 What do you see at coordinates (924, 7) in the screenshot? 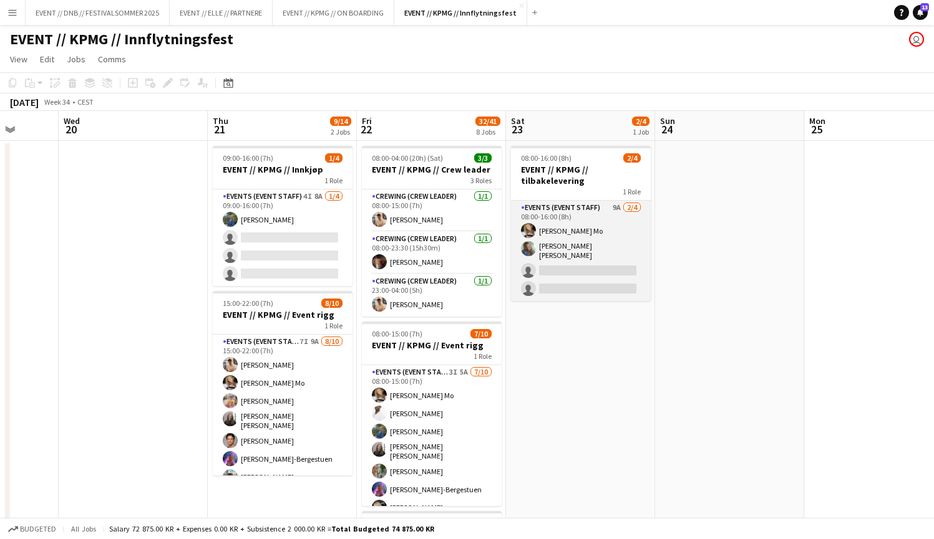
I see `span: 13` at bounding box center [924, 7].